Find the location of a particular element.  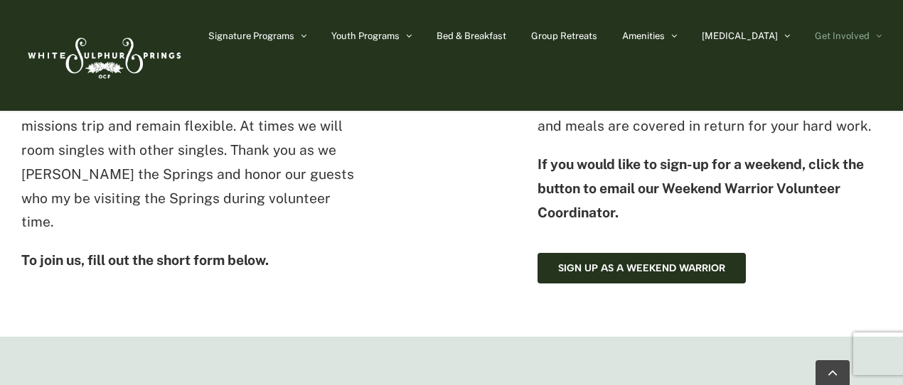

strong: If you would like to sign-up for a weekend, click the button to email our Weekend Warrior Volunte... is located at coordinates (700, 188).